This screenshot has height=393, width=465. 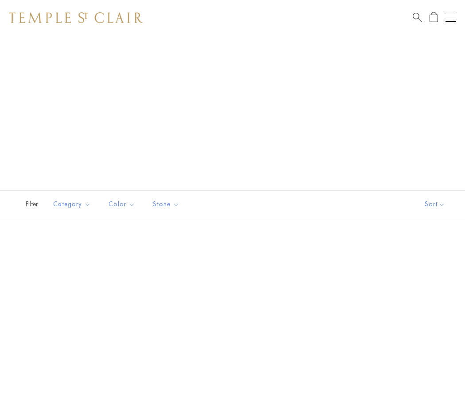 I want to click on a: Search, so click(x=417, y=17).